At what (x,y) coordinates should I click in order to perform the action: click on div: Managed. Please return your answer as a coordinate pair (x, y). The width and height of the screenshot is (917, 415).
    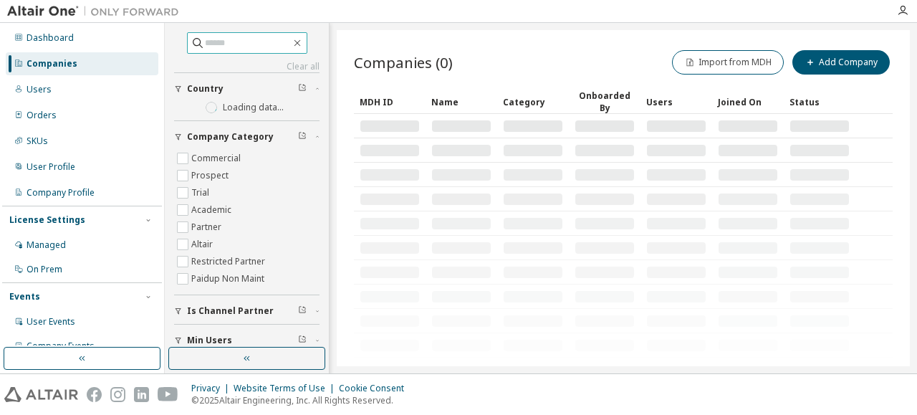
    Looking at the image, I should click on (46, 245).